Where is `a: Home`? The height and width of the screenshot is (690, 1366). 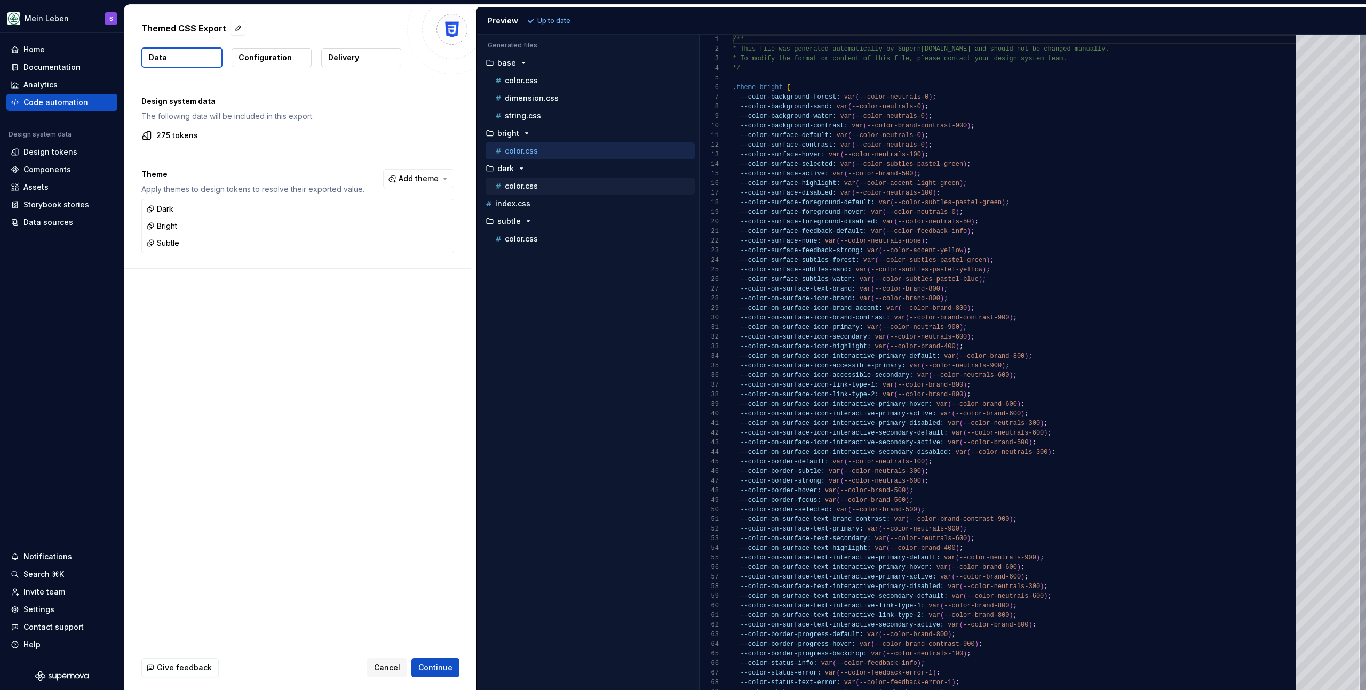 a: Home is located at coordinates (62, 50).